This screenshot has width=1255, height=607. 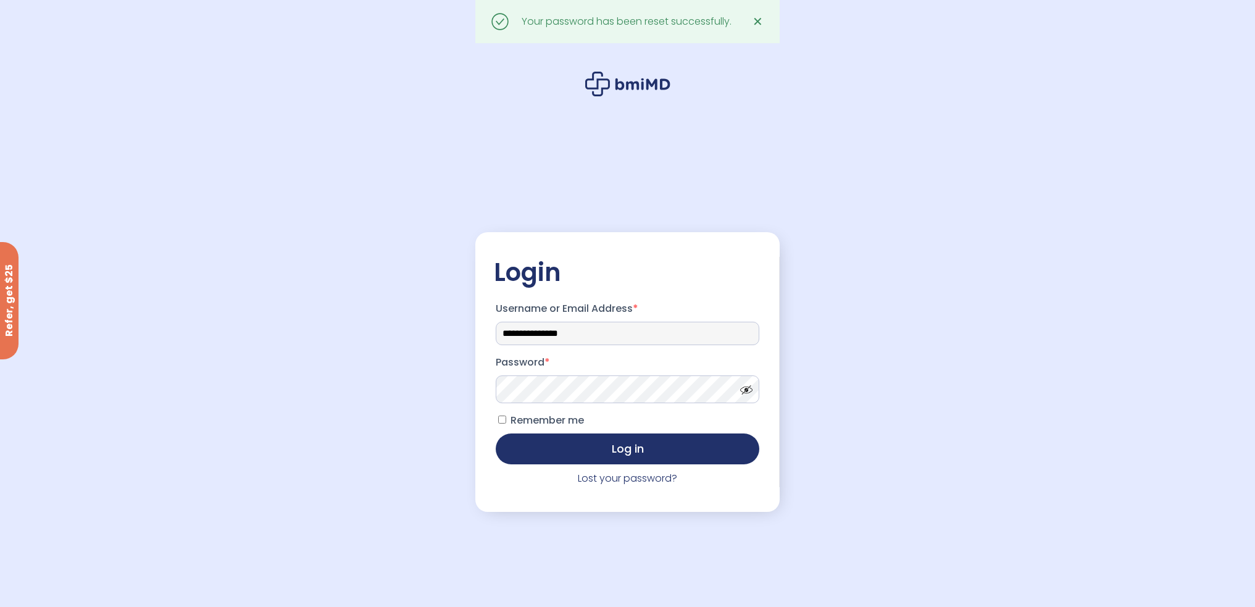 I want to click on input: Remember me, so click(x=502, y=419).